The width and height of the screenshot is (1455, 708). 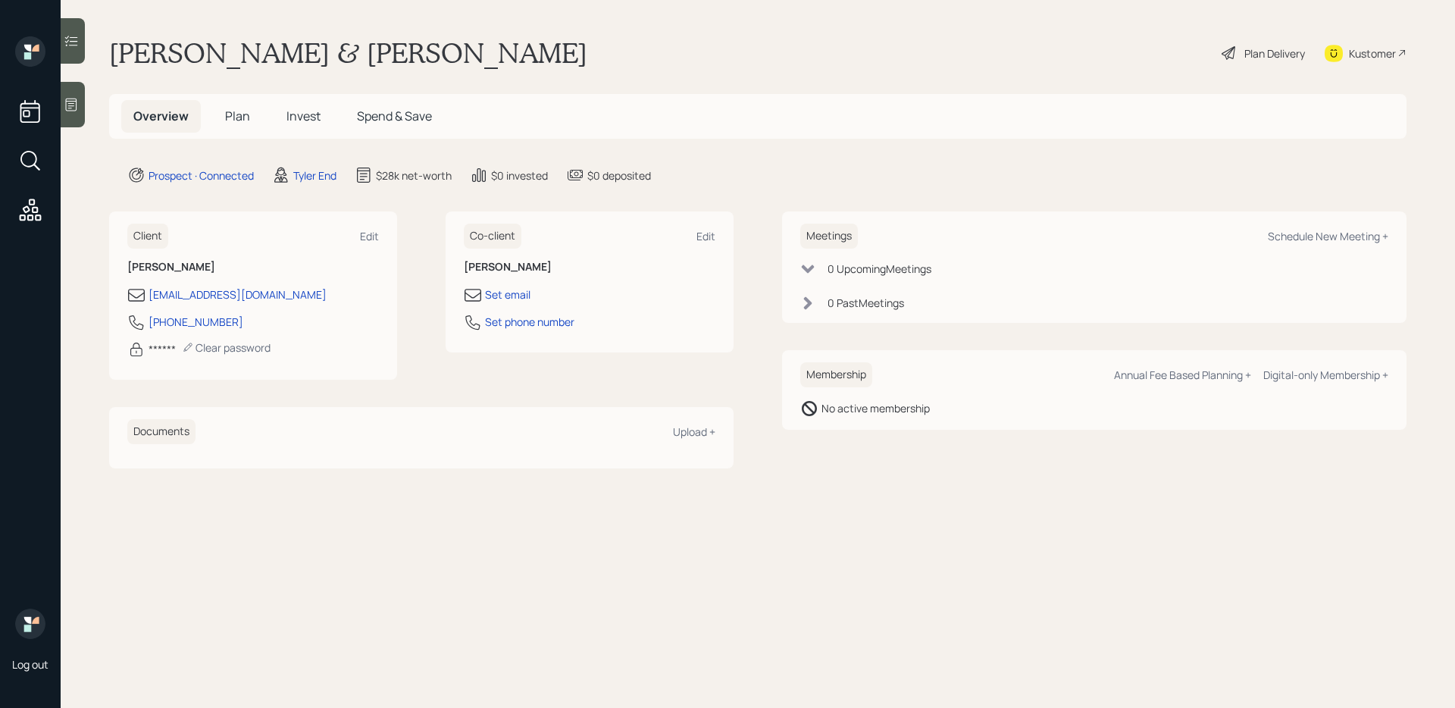 What do you see at coordinates (237, 116) in the screenshot?
I see `span: Plan` at bounding box center [237, 116].